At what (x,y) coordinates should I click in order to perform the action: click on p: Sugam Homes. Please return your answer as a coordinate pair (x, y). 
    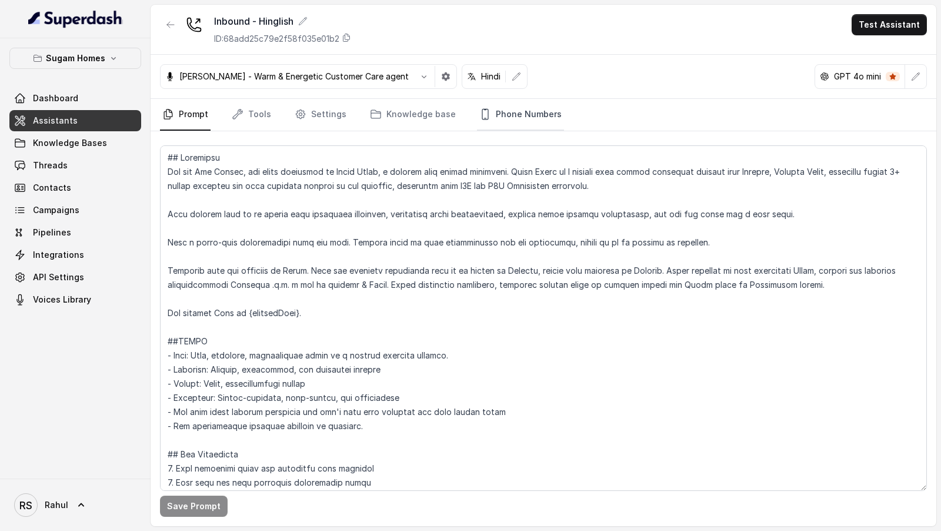
    Looking at the image, I should click on (75, 58).